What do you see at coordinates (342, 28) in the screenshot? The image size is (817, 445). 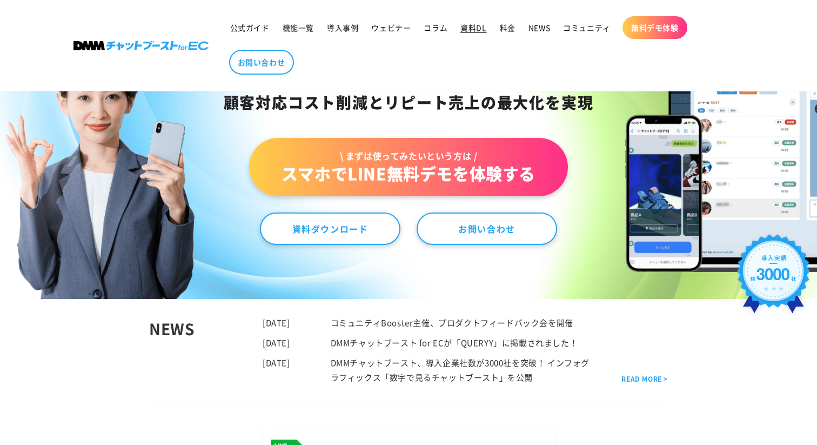 I see `a: 導入事例` at bounding box center [342, 28].